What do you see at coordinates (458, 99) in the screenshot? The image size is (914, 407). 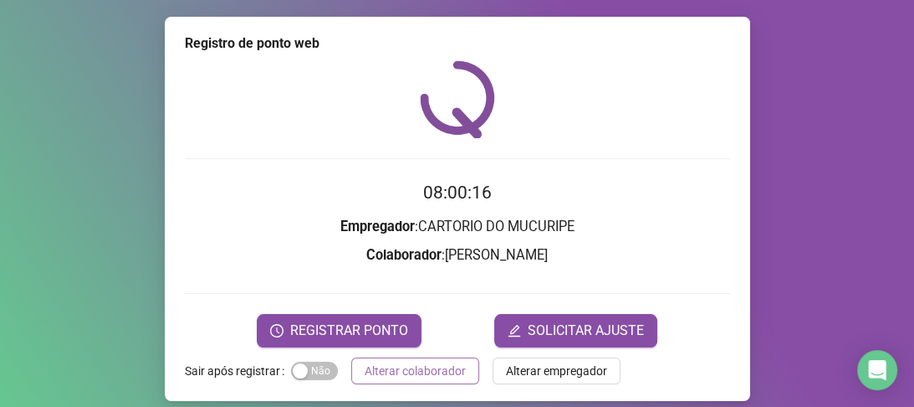 I see `img: QRPoint` at bounding box center [458, 99].